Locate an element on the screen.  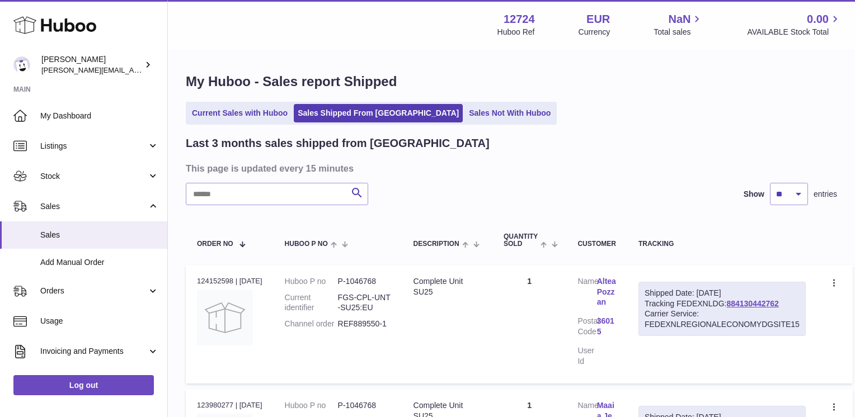
dd: REF889550-1 is located at coordinates (364, 324).